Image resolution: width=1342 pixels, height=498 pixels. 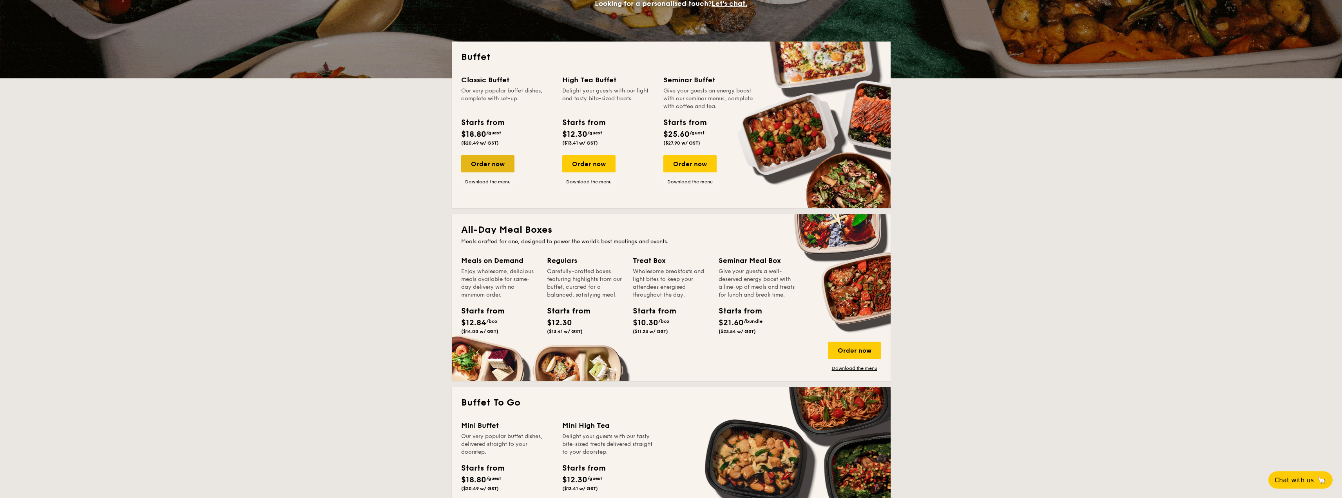 I want to click on span: ($27.90 w/ GST), so click(x=682, y=143).